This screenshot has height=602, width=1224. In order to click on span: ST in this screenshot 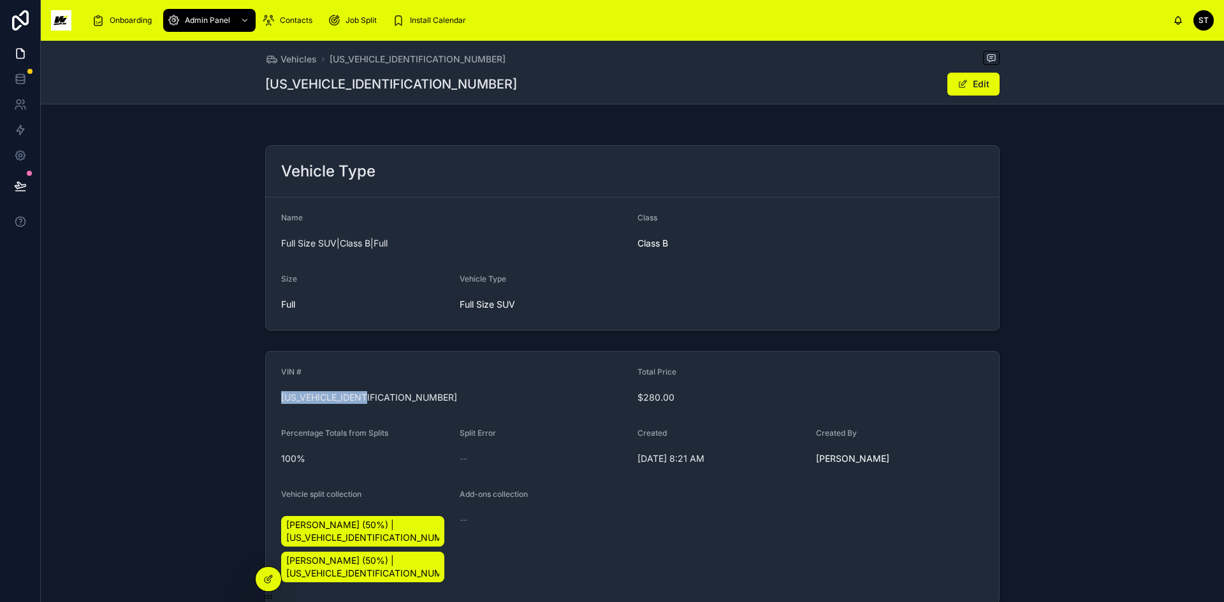, I will do `click(1203, 20)`.